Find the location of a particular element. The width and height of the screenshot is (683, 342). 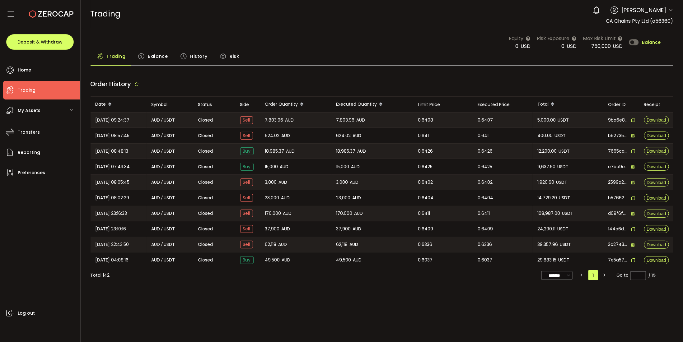

span: Home is located at coordinates (24, 70).